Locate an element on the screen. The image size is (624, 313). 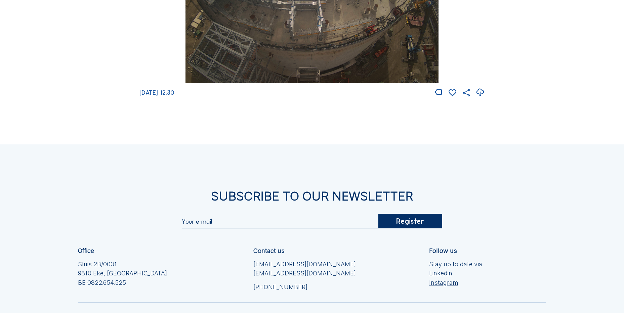
div: Follow us is located at coordinates (443, 251).